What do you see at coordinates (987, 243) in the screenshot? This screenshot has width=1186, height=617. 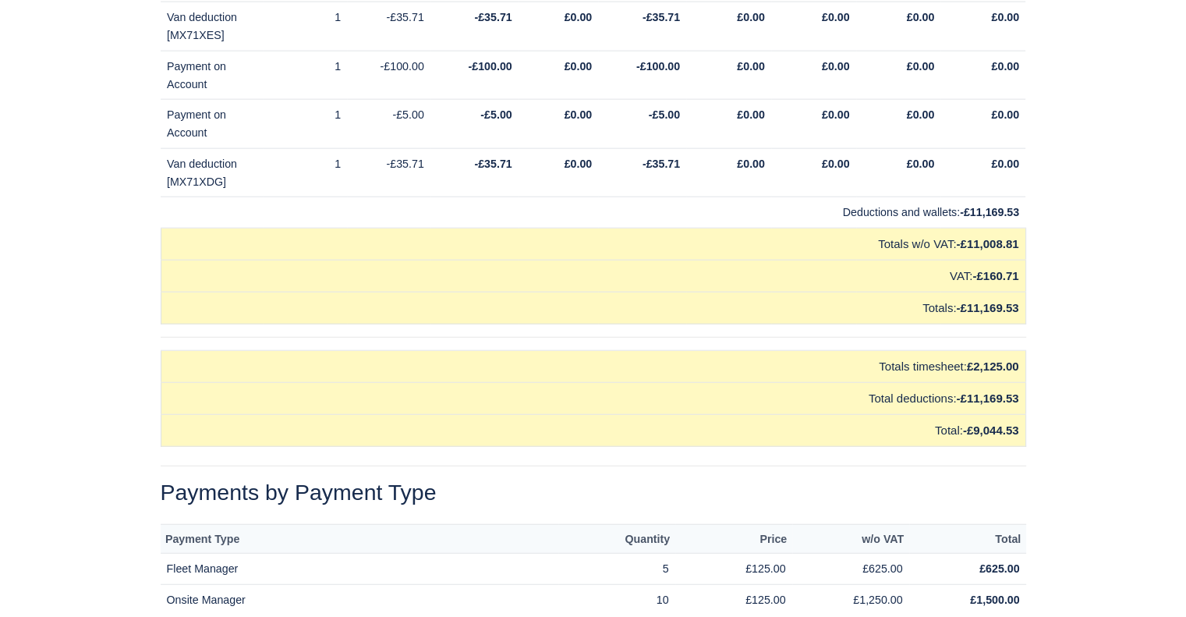 I see `strong: -£11,008.81` at bounding box center [987, 243].